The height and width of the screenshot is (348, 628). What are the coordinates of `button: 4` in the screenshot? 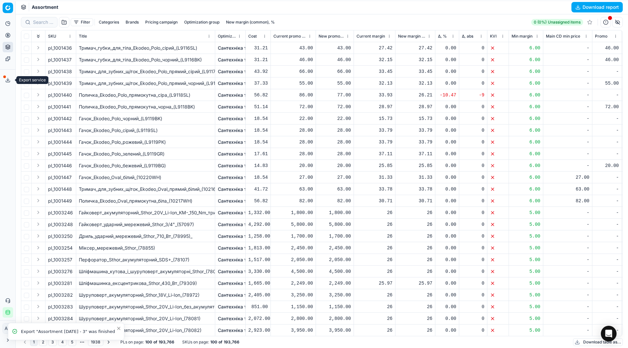 It's located at (62, 342).